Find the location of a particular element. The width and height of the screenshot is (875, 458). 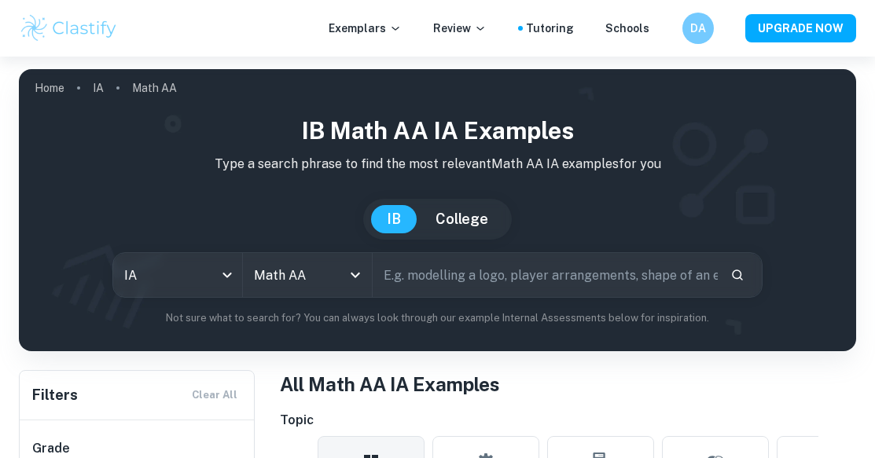

a: Home is located at coordinates (50, 88).